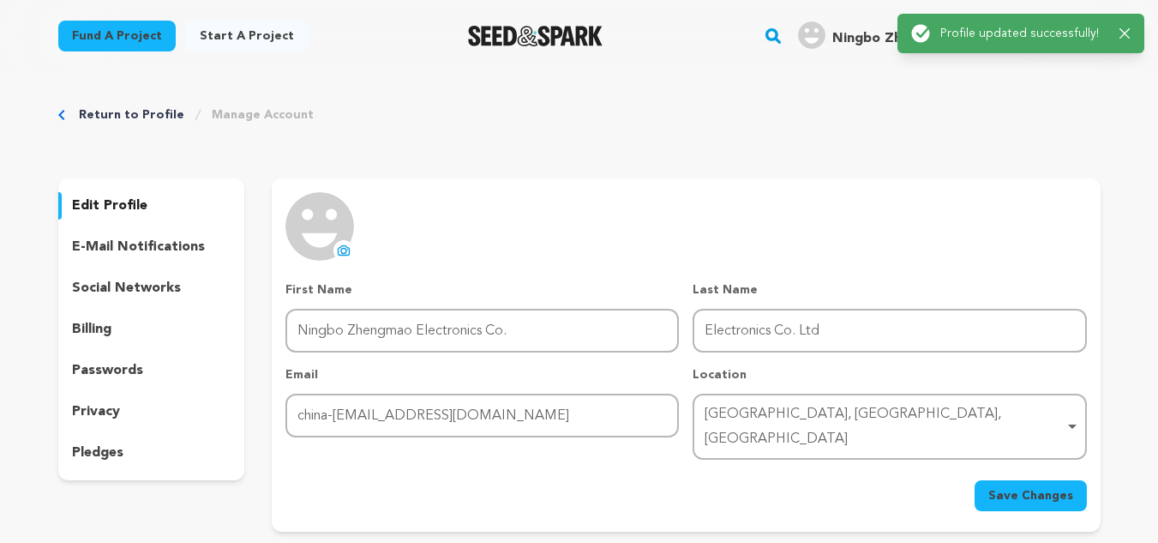  Describe the element at coordinates (947, 36) in the screenshot. I see `span: Ningbo Zhengmao Electronics Co. L.'s Profile` at that location.